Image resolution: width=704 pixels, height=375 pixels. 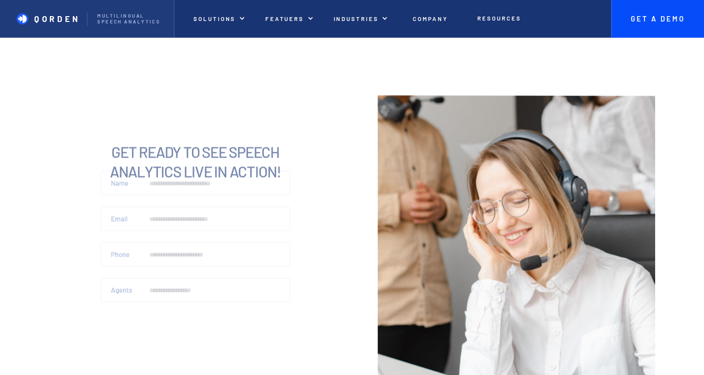 I want to click on label: Industry, so click(x=109, y=326).